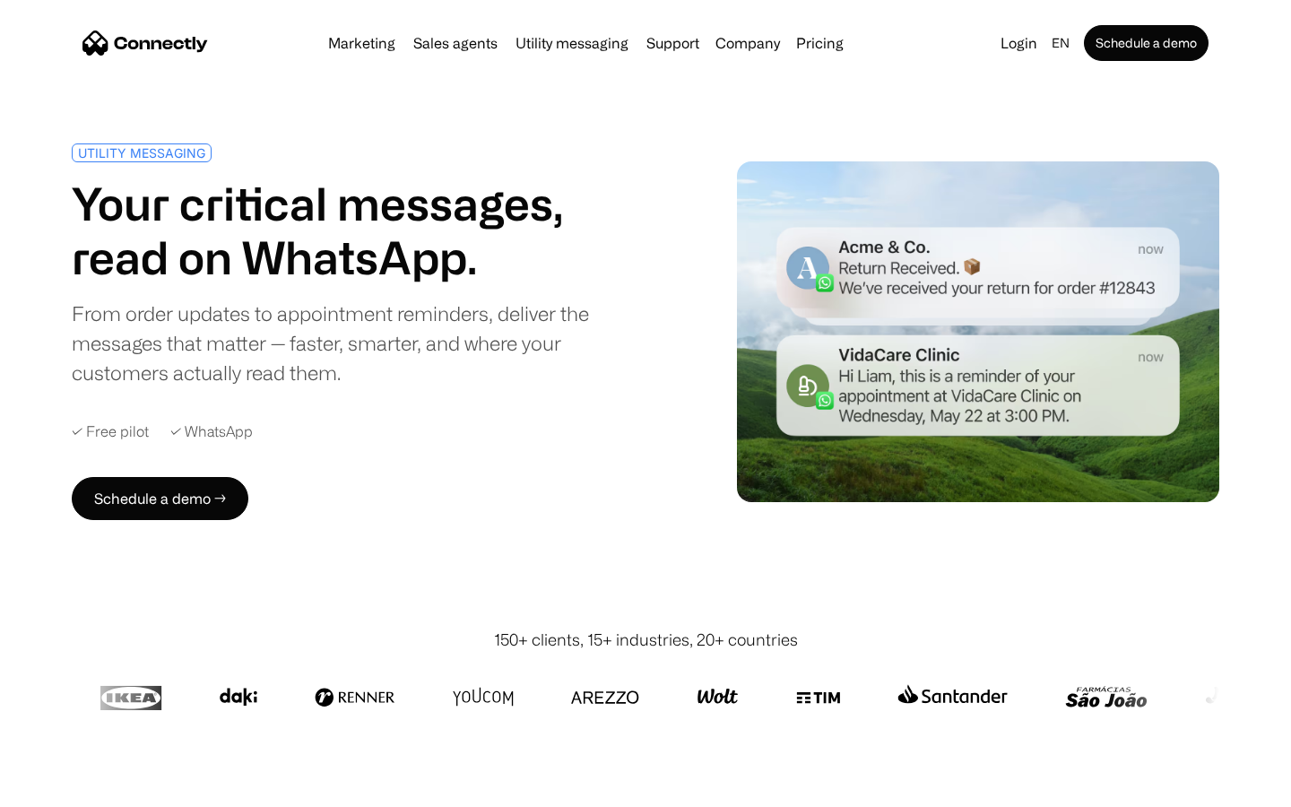 This screenshot has height=807, width=1291. What do you see at coordinates (355, 230) in the screenshot?
I see `h1: Your critical messages, read on WhatsApp.` at bounding box center [355, 230].